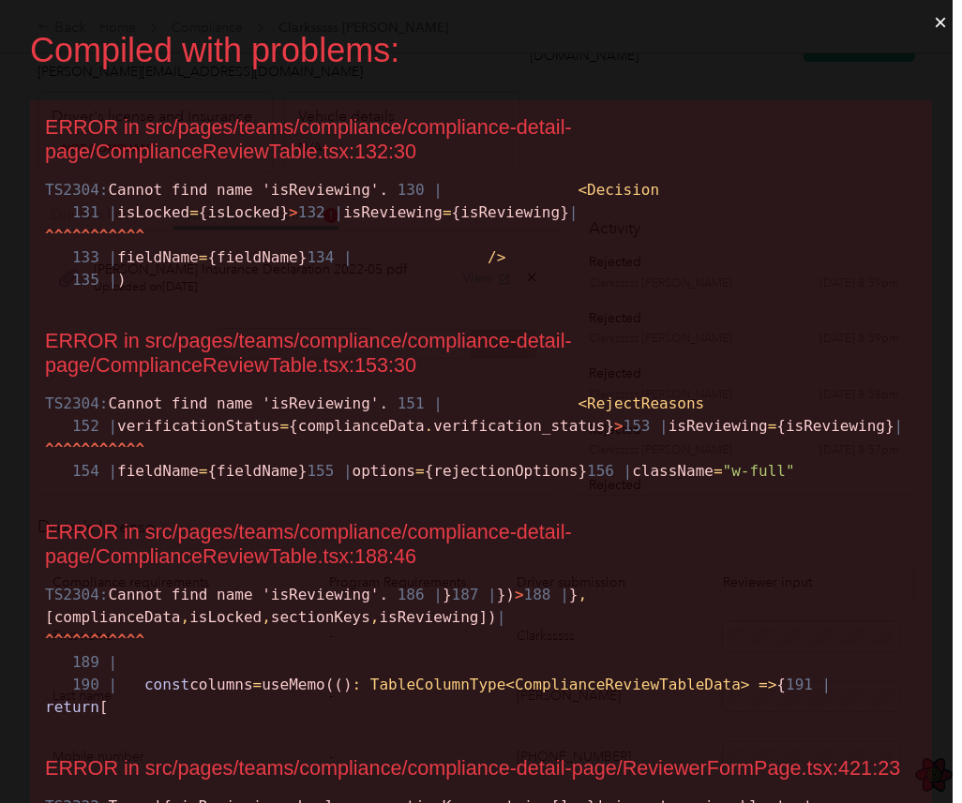 The height and width of the screenshot is (803, 962). What do you see at coordinates (72, 707) in the screenshot?
I see `span: return` at bounding box center [72, 707].